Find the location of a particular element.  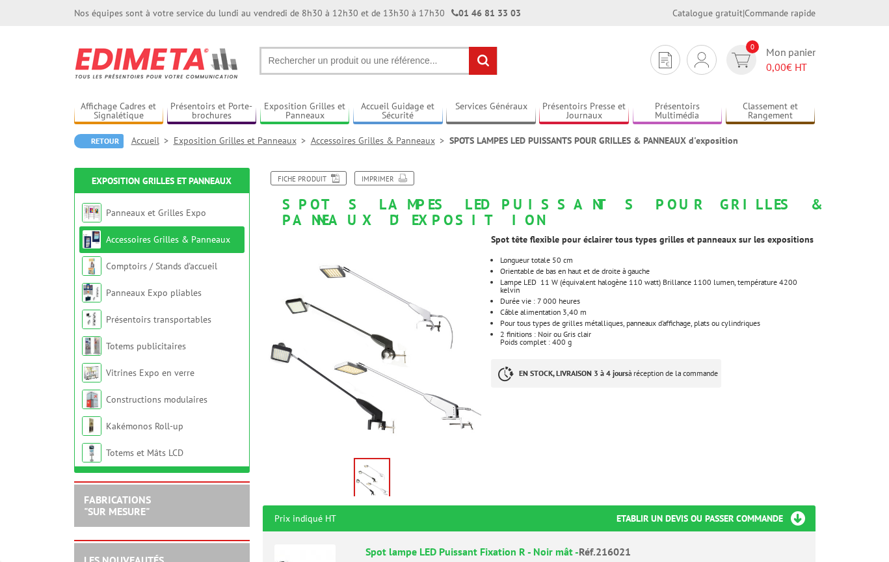

strong: 01 46 81 33 03 is located at coordinates (486, 13).